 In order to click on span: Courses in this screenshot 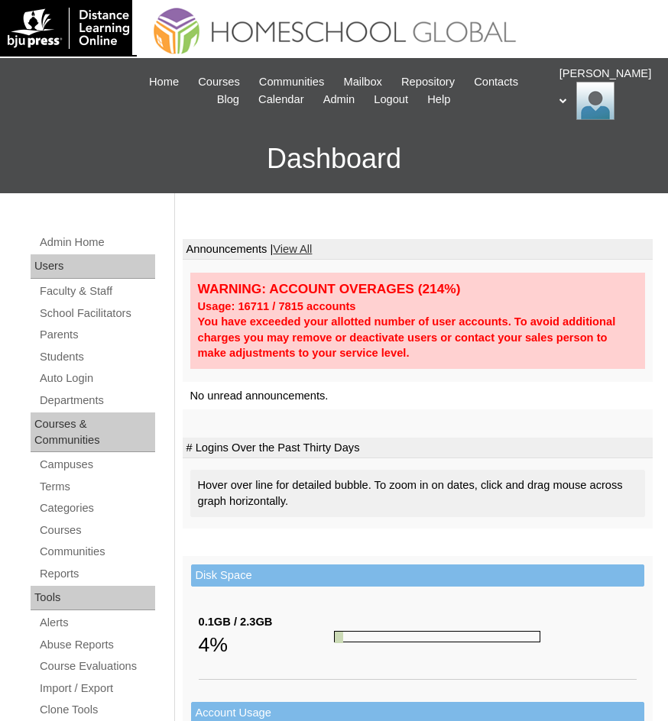, I will do `click(218, 82)`.